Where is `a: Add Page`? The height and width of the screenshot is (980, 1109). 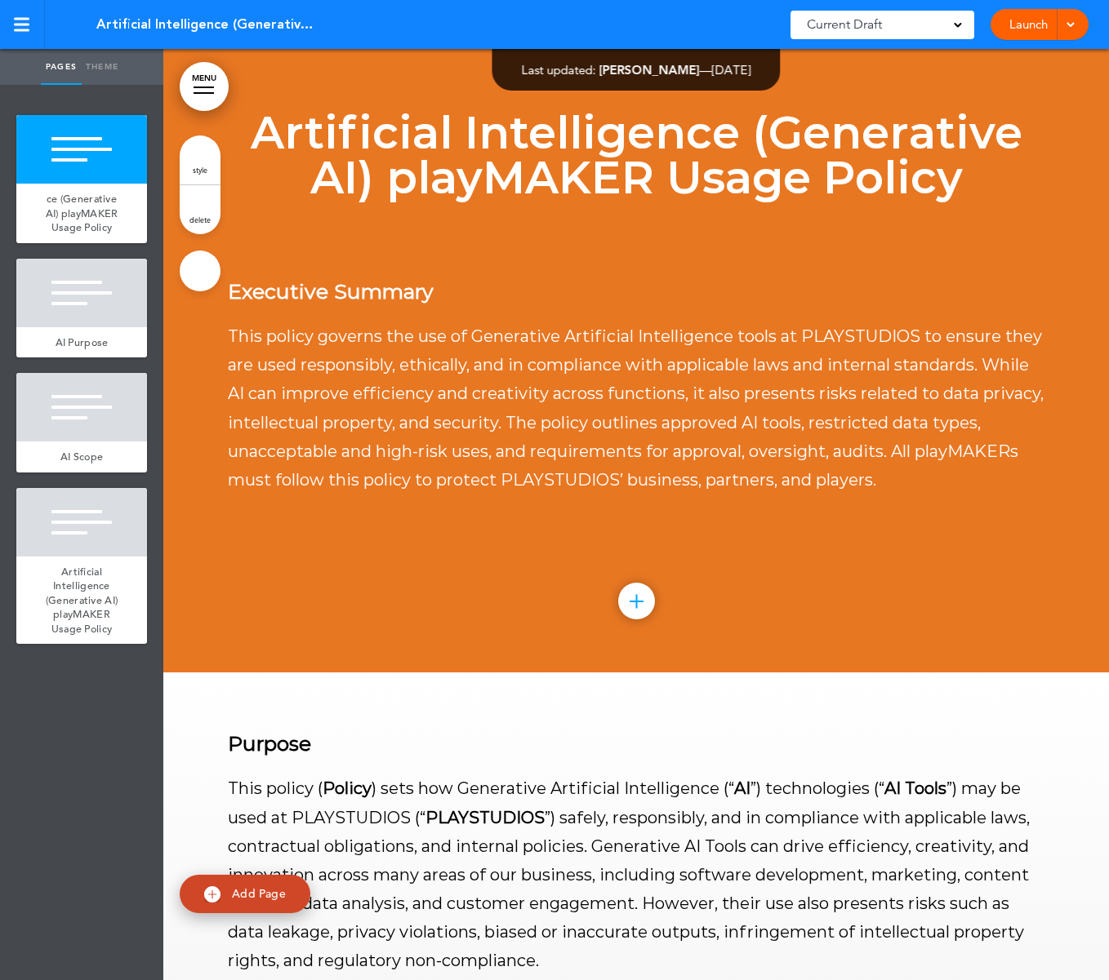
a: Add Page is located at coordinates (245, 894).